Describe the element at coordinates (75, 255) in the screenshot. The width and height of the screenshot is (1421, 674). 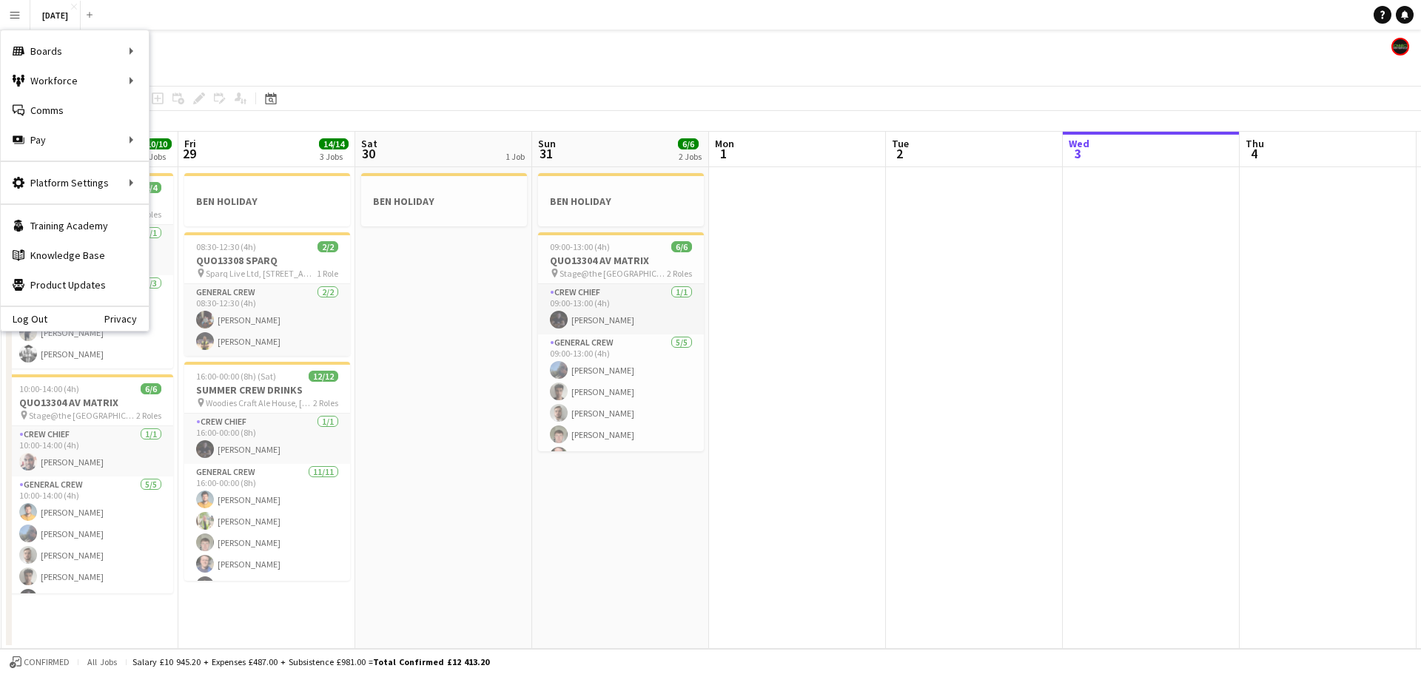
I see `a: Knowledge Base` at that location.